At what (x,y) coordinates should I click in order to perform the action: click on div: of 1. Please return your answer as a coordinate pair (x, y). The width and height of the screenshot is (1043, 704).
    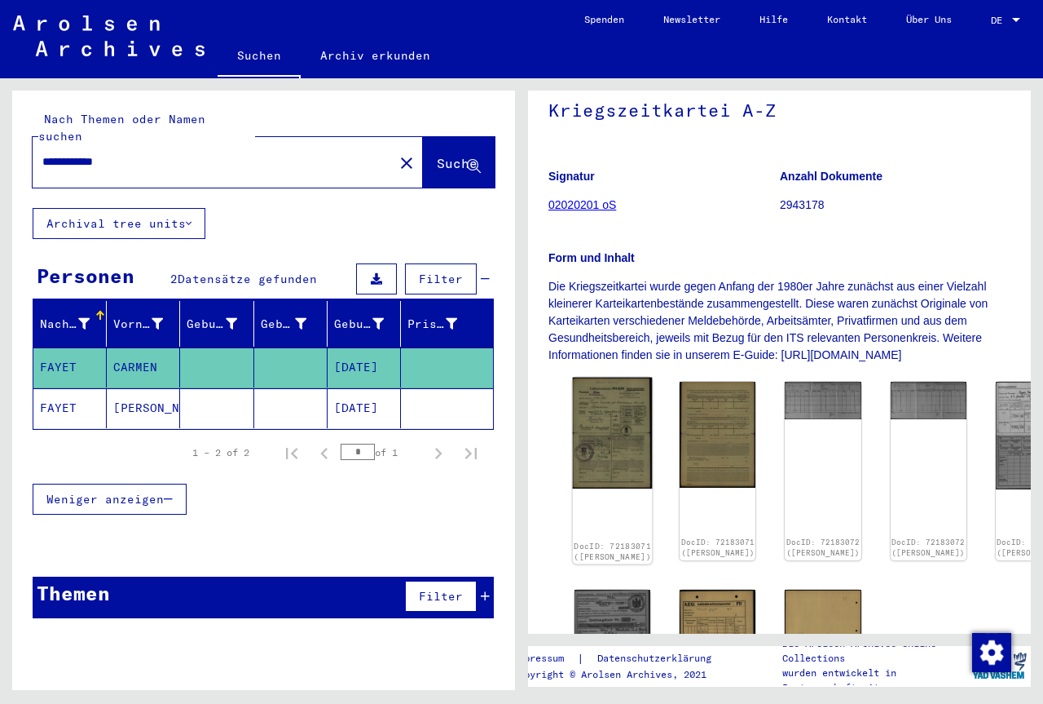
    Looking at the image, I should click on (382, 452).